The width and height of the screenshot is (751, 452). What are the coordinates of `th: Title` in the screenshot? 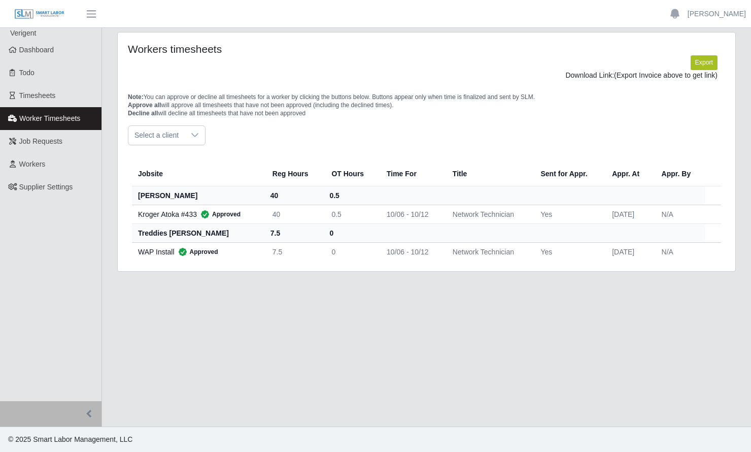 It's located at (489, 174).